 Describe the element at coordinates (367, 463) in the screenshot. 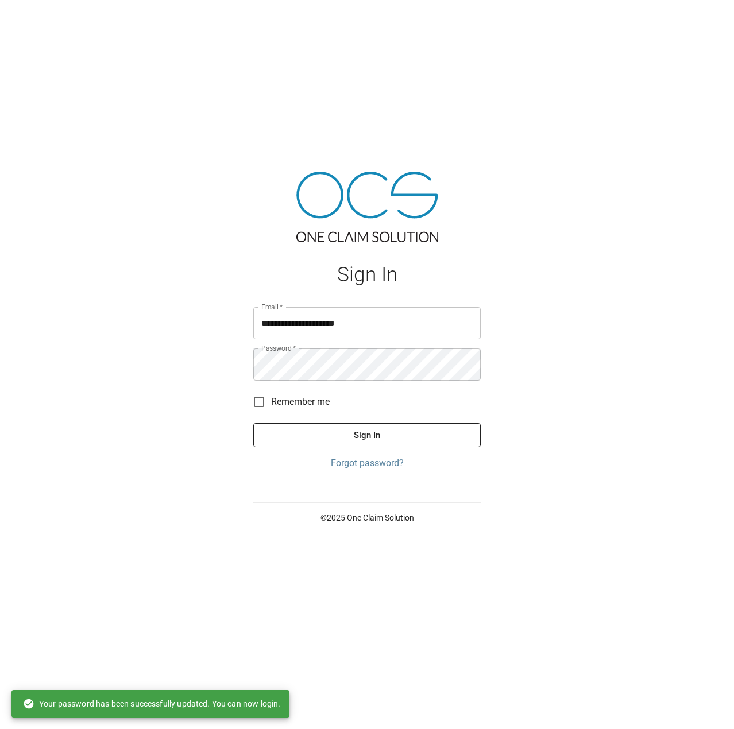

I see `a: Forgot password?` at that location.